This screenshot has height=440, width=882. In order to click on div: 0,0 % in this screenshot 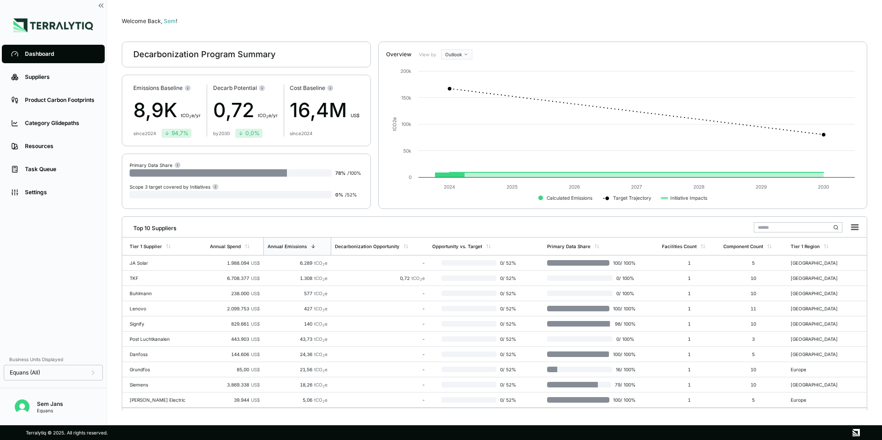, I will do `click(249, 133)`.